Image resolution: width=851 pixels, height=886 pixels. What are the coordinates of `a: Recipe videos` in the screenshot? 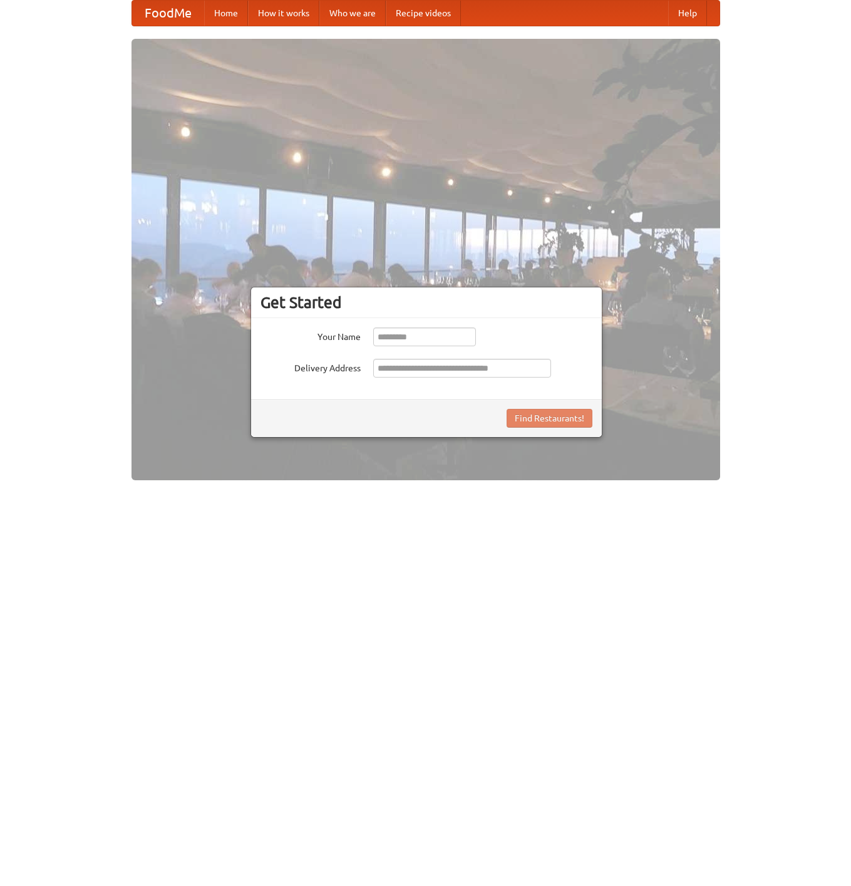 It's located at (423, 13).